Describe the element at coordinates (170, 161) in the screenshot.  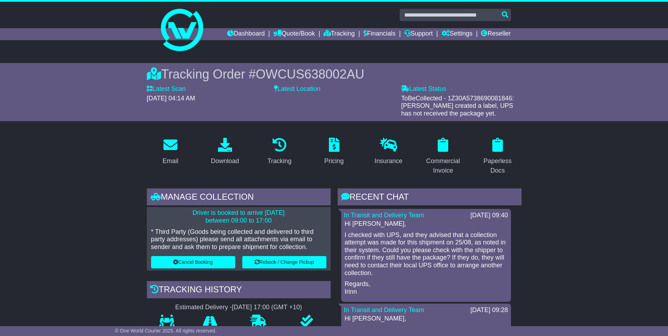
I see `div: Email` at that location.